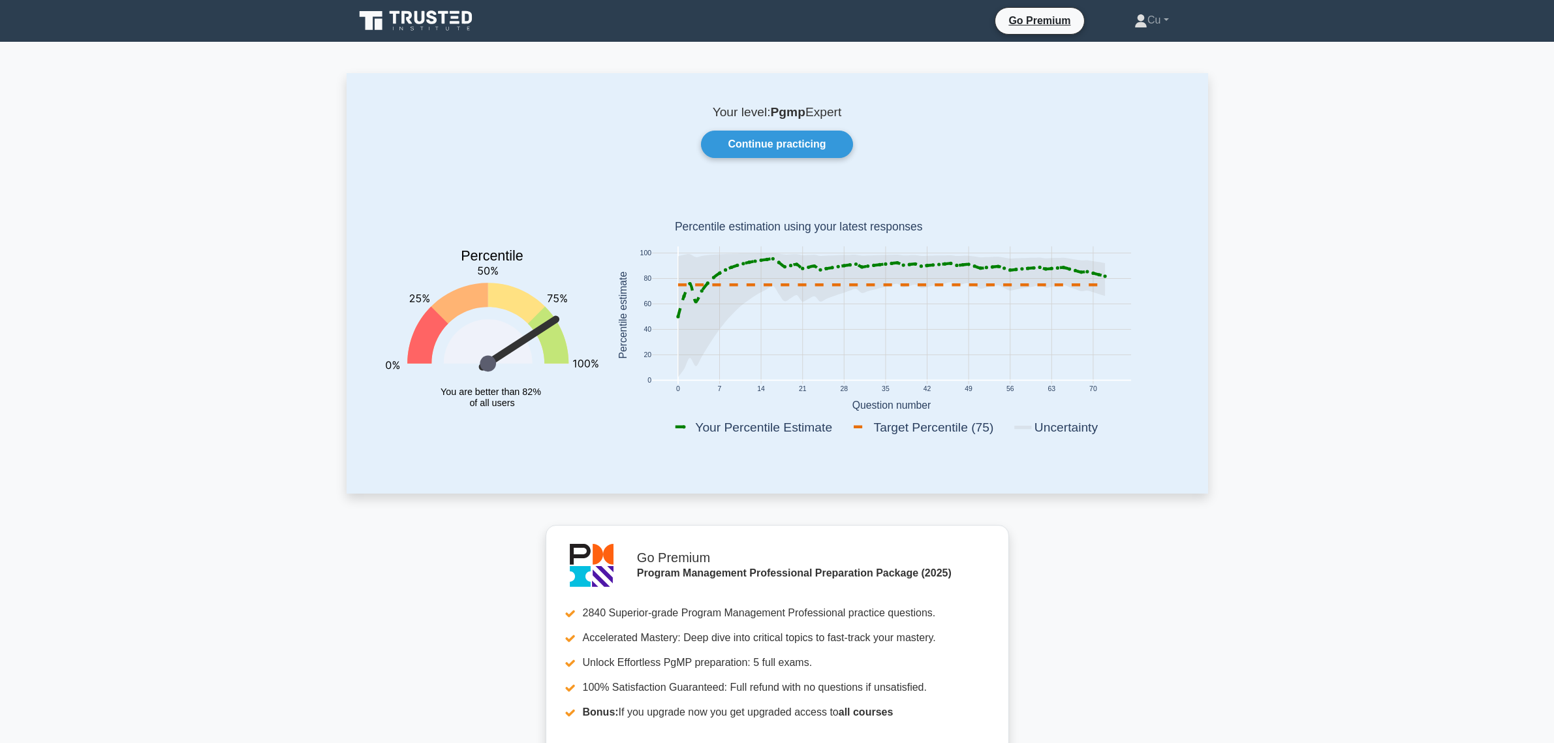 The height and width of the screenshot is (743, 1554). What do you see at coordinates (927, 389) in the screenshot?
I see `text: 42` at bounding box center [927, 389].